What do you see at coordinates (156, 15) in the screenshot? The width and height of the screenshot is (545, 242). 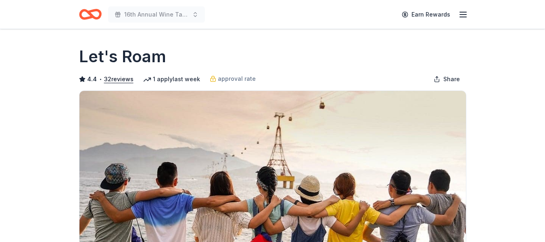 I see `span: 16th Annual Wine Tasting & Silent Auction` at bounding box center [156, 15].